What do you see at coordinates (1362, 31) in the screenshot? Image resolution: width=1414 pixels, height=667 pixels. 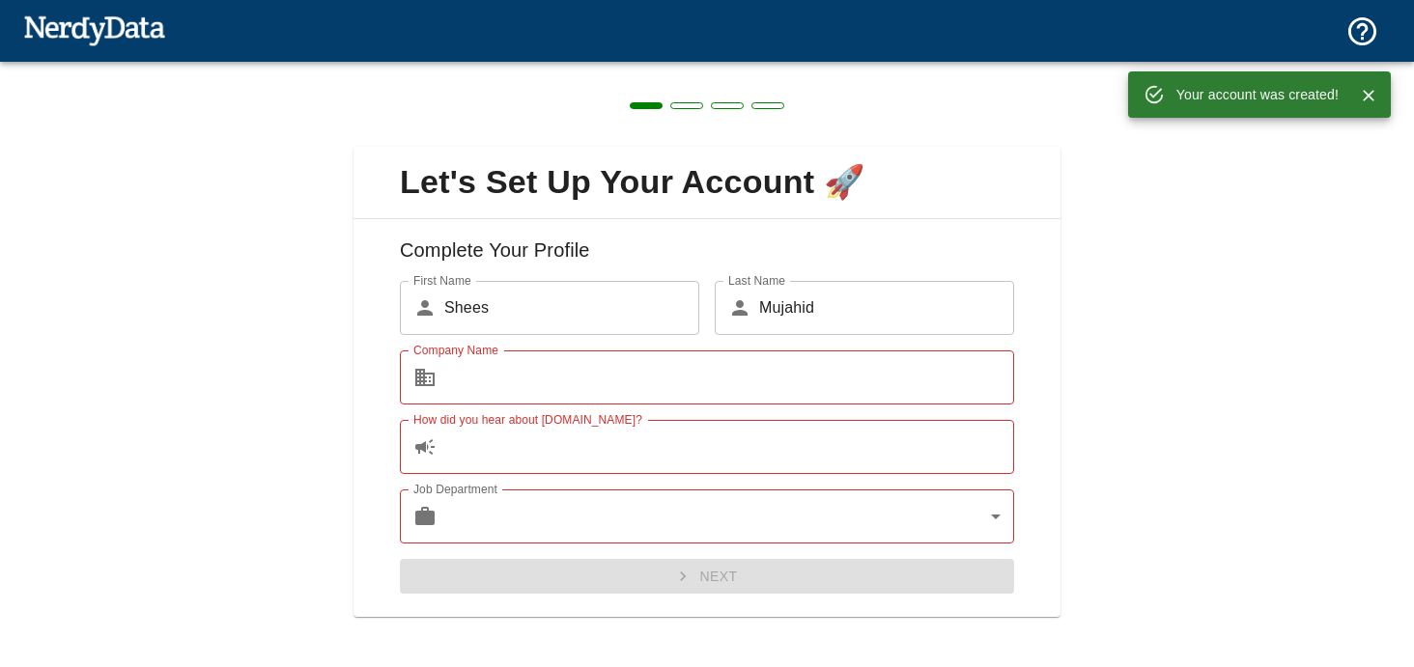 I see `button: Support and Documentation` at bounding box center [1362, 31].